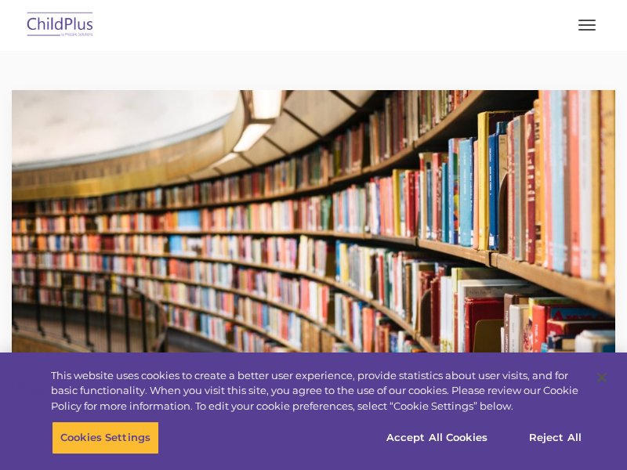 The height and width of the screenshot is (470, 627). What do you see at coordinates (602, 378) in the screenshot?
I see `button: Close` at bounding box center [602, 378].